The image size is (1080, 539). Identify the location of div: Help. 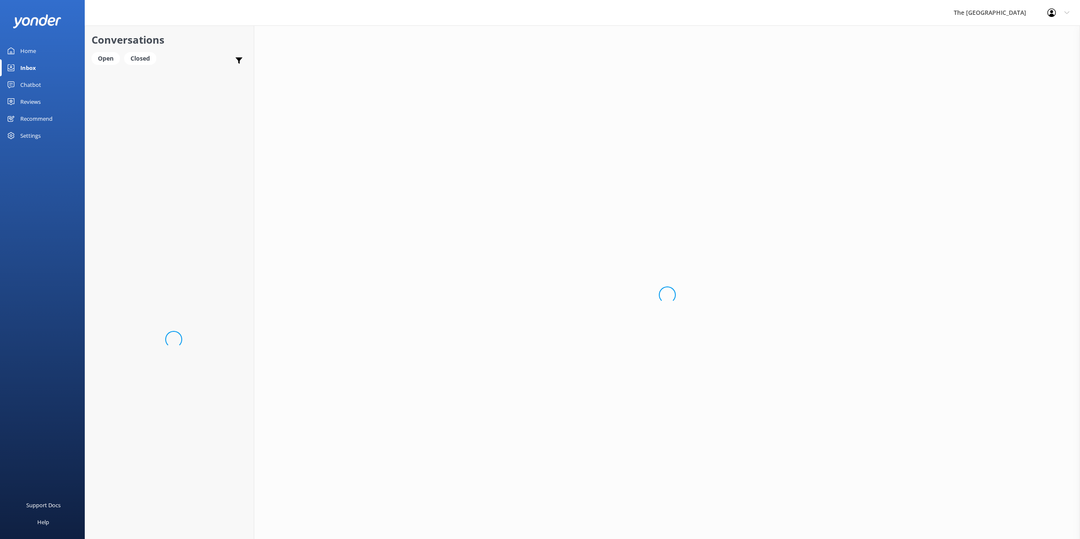
(43, 522).